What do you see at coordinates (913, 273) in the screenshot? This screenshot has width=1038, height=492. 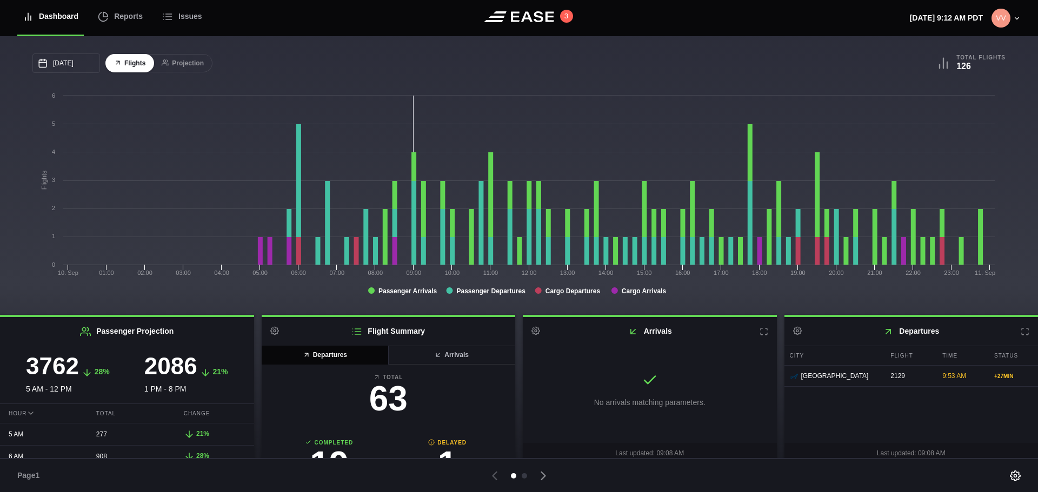 I see `text: 22:00` at bounding box center [913, 273].